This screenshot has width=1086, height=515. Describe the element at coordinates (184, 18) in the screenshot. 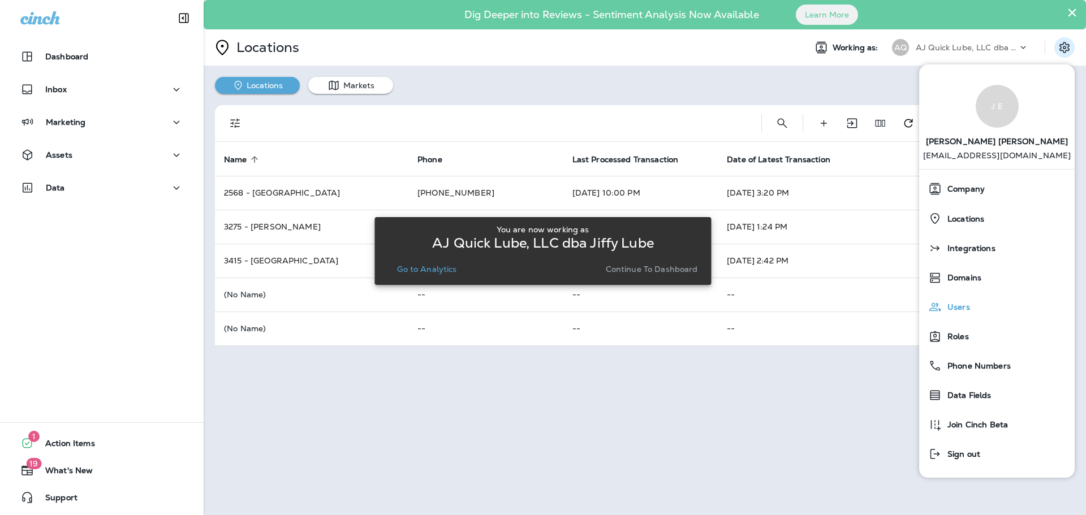

I see `button: Collapse Sidebar` at that location.